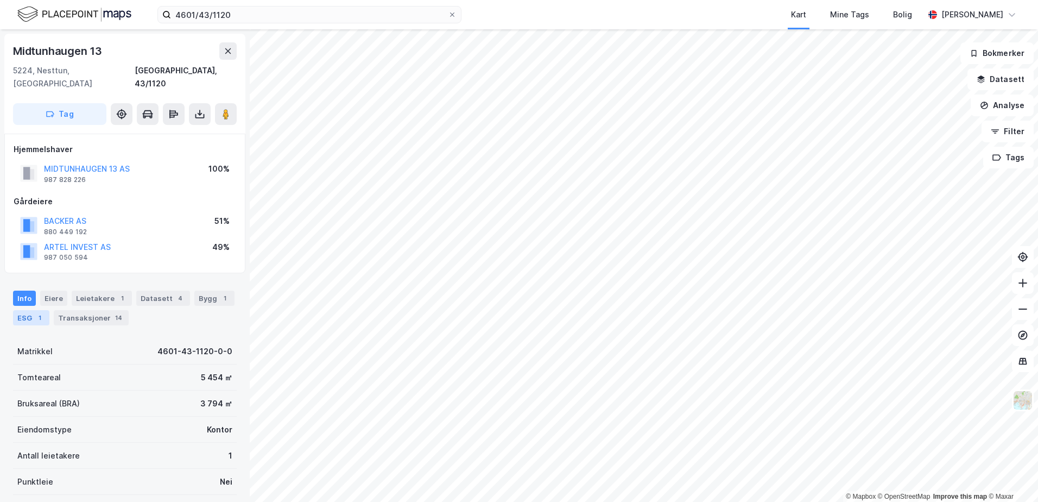 The width and height of the screenshot is (1038, 502). Describe the element at coordinates (1002, 105) in the screenshot. I see `button: Analyse` at that location.